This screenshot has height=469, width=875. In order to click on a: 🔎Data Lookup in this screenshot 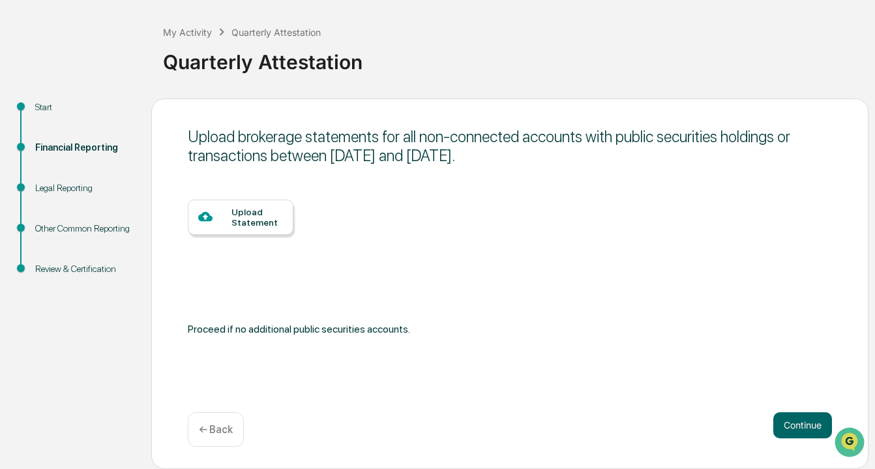, I will do `click(48, 196)`.